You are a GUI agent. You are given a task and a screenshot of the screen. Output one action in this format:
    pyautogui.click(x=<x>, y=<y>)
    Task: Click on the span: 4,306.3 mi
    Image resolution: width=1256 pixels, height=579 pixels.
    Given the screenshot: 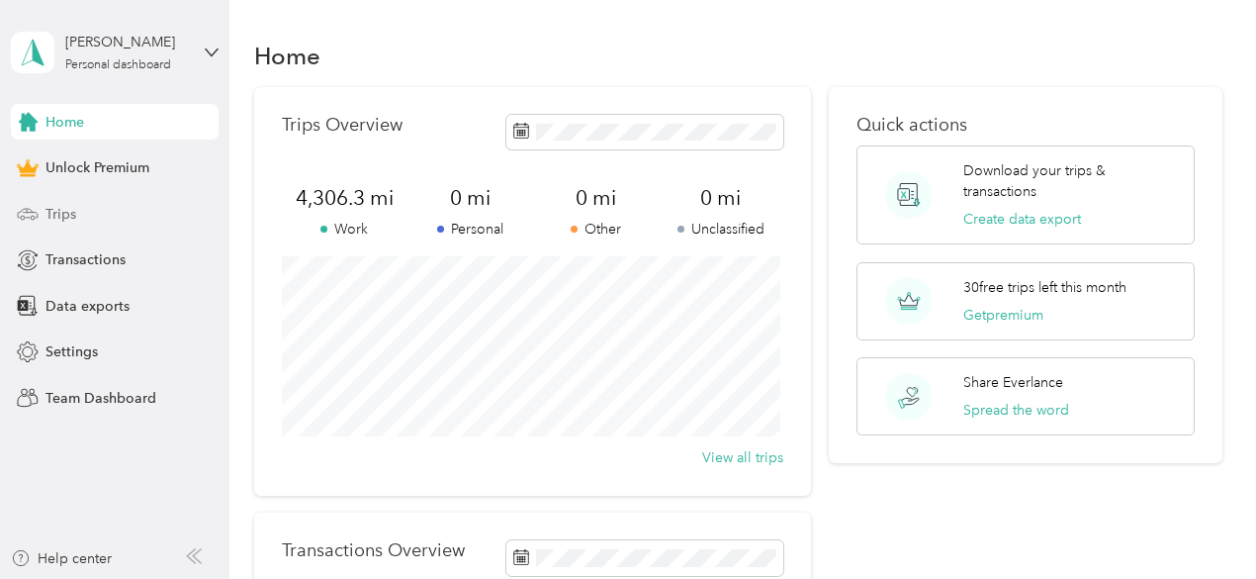 What is the action you would take?
    pyautogui.click(x=344, y=198)
    